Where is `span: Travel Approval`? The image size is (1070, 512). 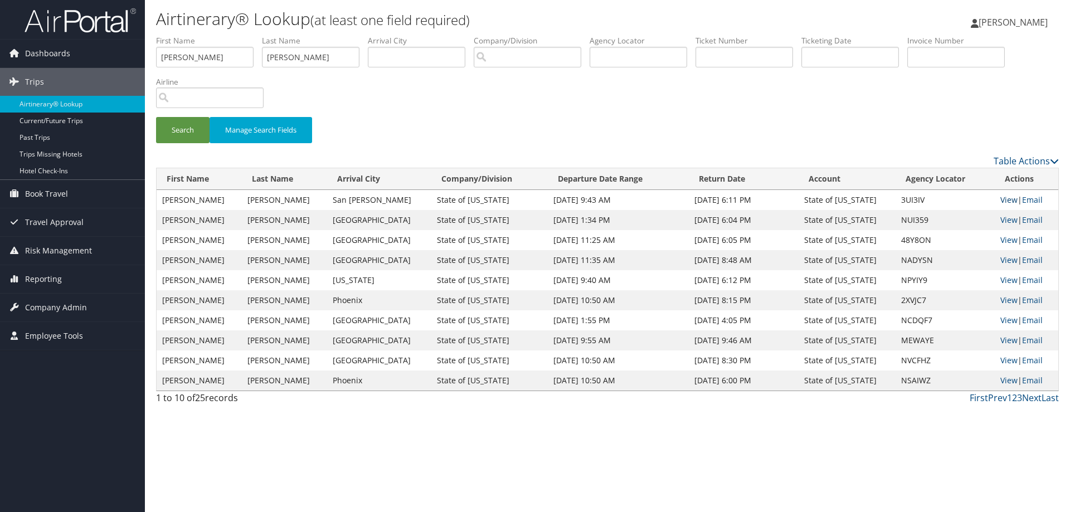
span: Travel Approval is located at coordinates (54, 222).